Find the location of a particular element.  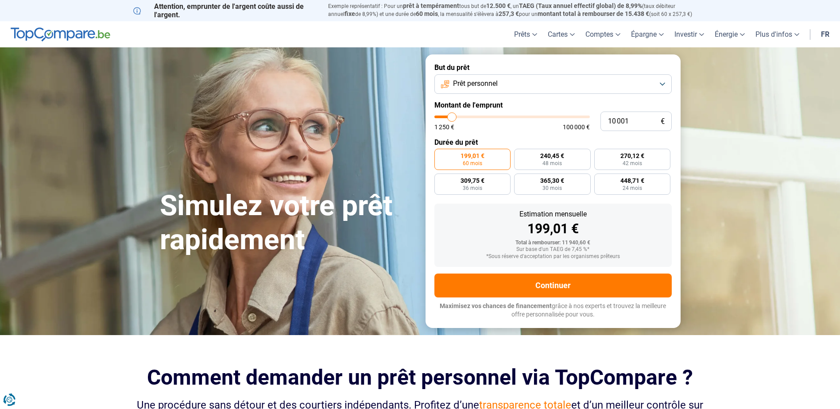

a: Investir is located at coordinates (689, 34).